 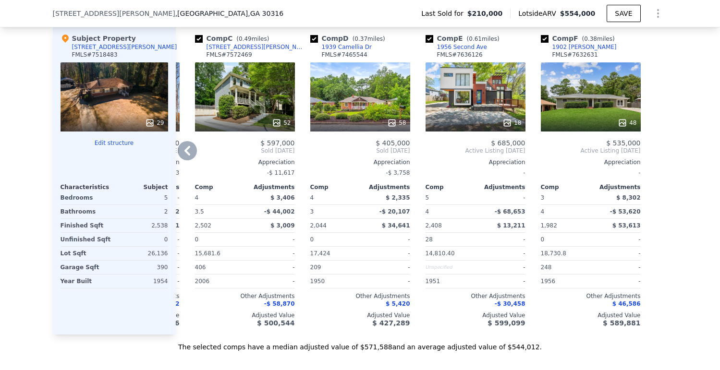 What do you see at coordinates (429, 240) in the screenshot?
I see `span: 28` at bounding box center [429, 240].